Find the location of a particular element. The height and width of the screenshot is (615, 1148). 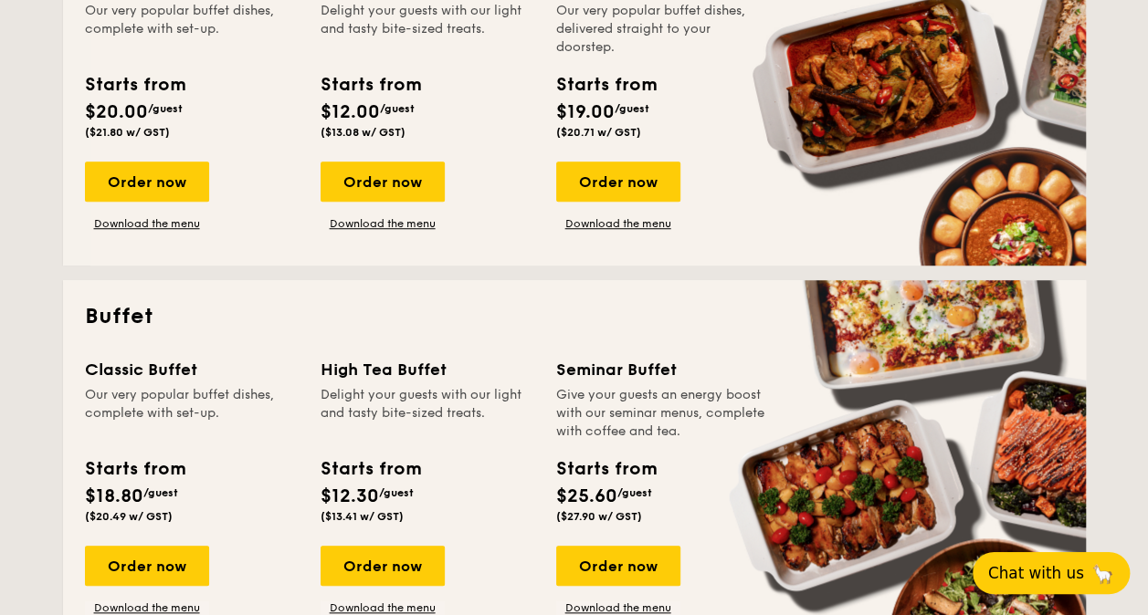

span: ($13.41 w/ GST) is located at coordinates (362, 517).